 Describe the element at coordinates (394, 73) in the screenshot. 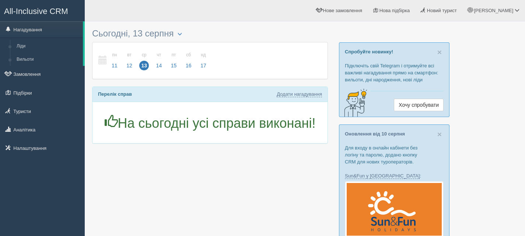

I see `p: Підключіть свій Telegram і отримуйте всі важливі нагадування прямо на смартфон: вильоти, дні наро...` at that location.